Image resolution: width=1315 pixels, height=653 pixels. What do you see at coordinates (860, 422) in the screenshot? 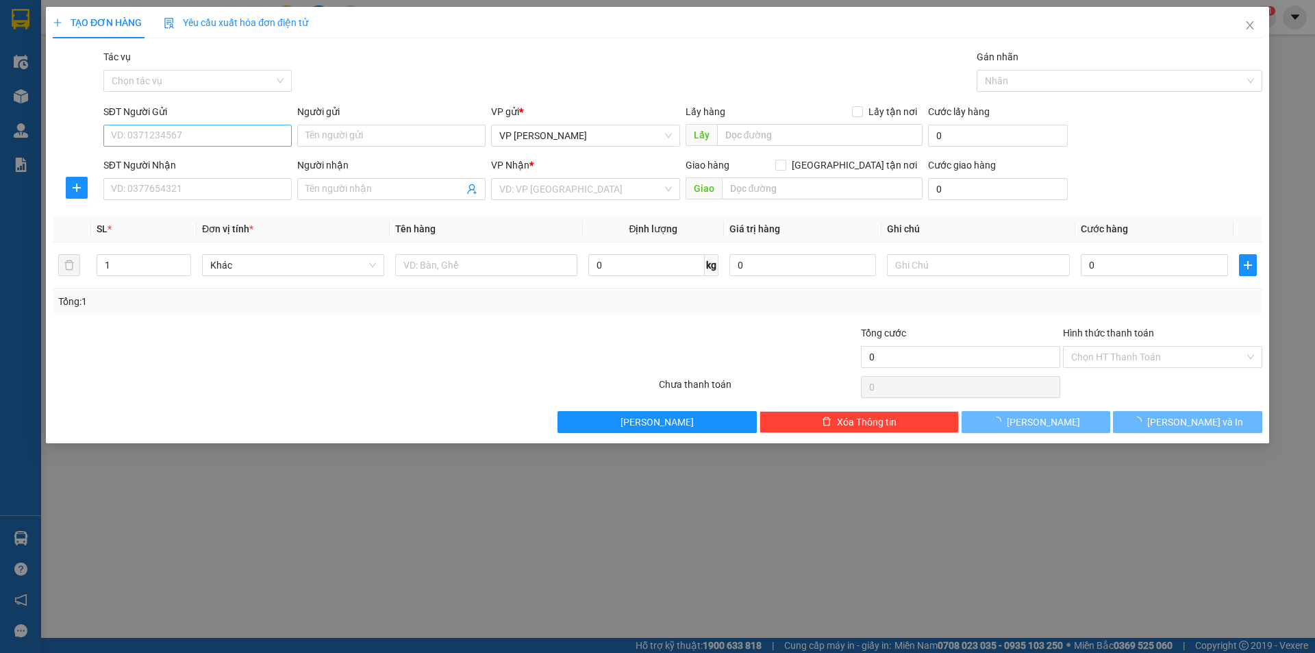
I see `button: deleteXóa Thông tin` at bounding box center [860, 422].